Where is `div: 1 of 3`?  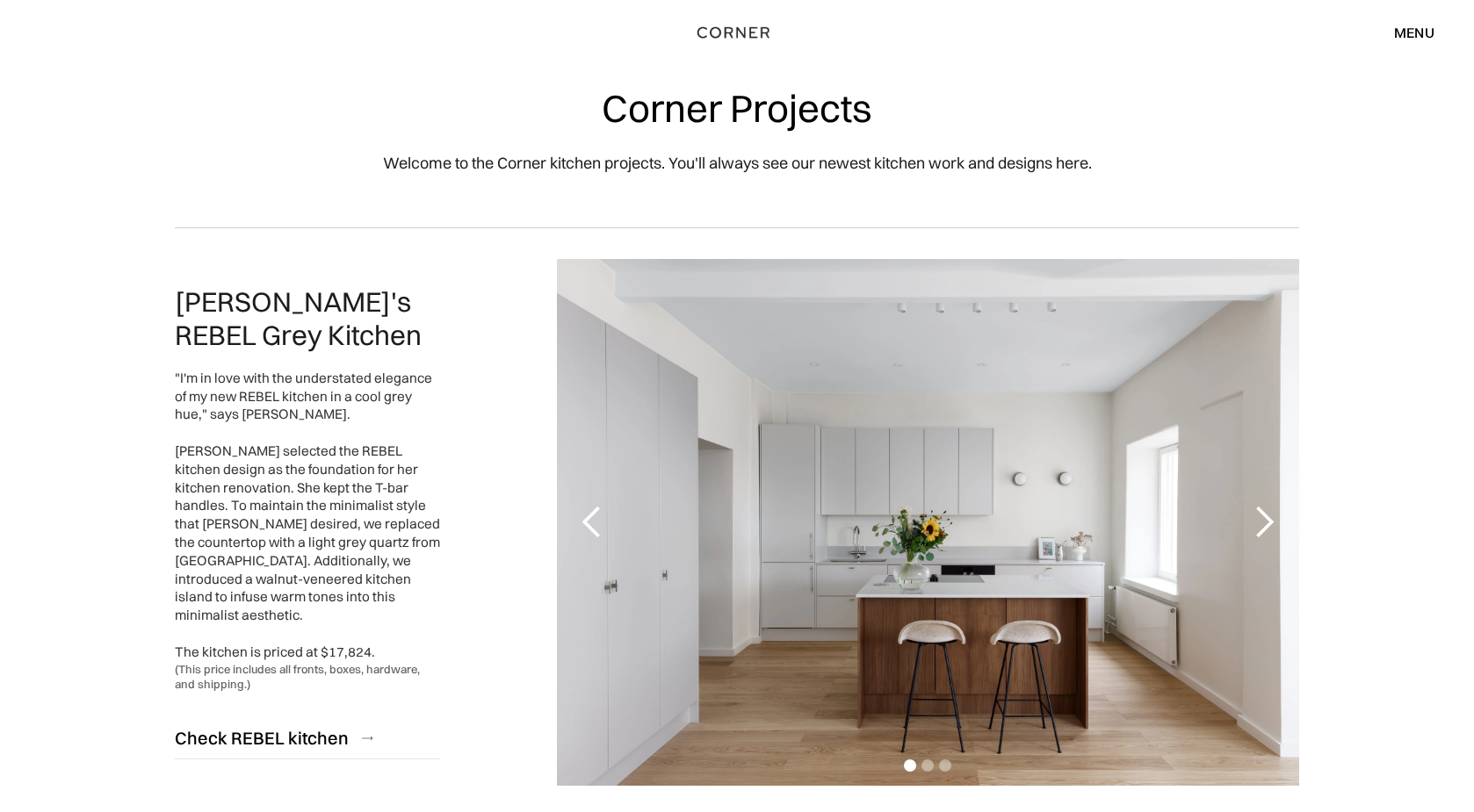
div: 1 of 3 is located at coordinates (927, 523).